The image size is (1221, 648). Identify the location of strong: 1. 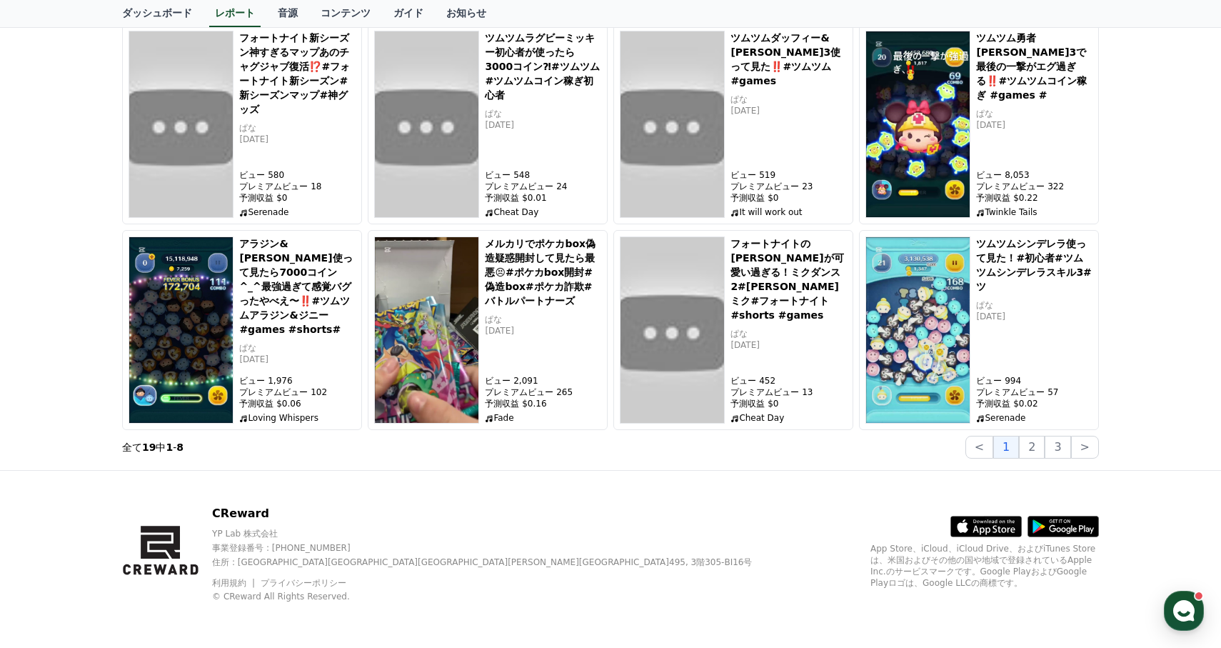
(169, 447).